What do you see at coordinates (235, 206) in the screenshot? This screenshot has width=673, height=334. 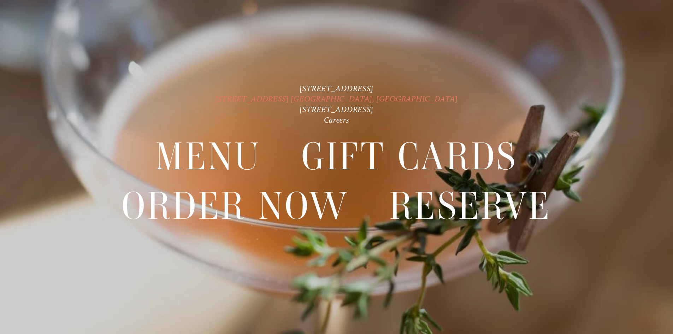 I see `a: Order Now` at bounding box center [235, 206].